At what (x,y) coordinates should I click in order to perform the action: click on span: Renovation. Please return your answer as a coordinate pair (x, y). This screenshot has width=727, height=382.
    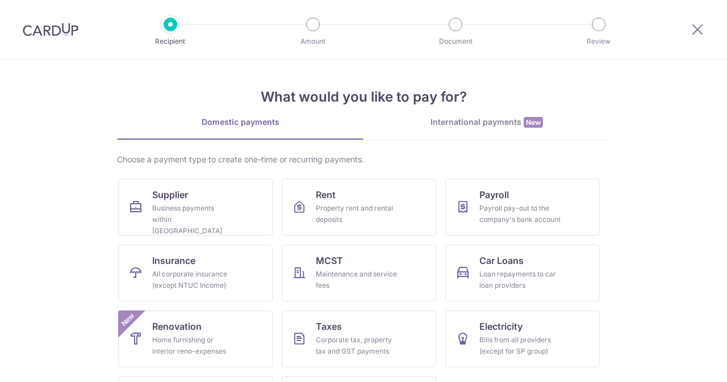
    Looking at the image, I should click on (177, 327).